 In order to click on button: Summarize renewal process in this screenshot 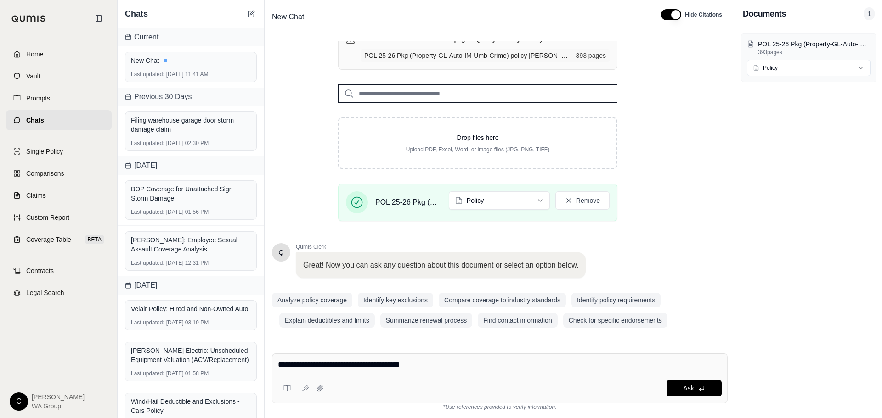, I will do `click(426, 321)`.